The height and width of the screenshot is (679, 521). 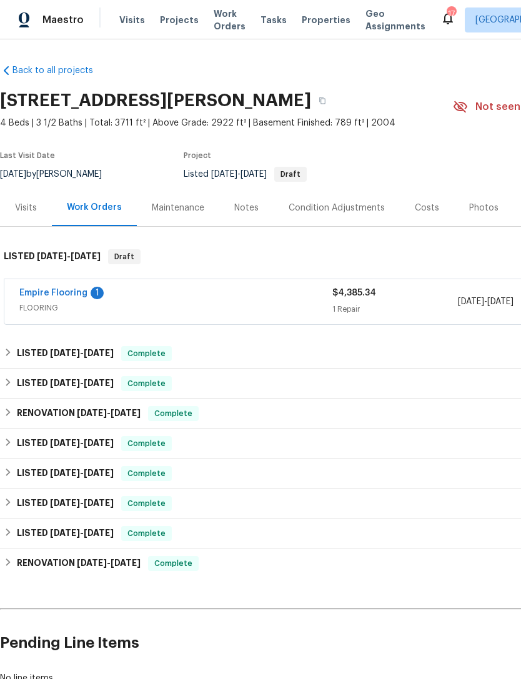 I want to click on div: 1, so click(x=97, y=293).